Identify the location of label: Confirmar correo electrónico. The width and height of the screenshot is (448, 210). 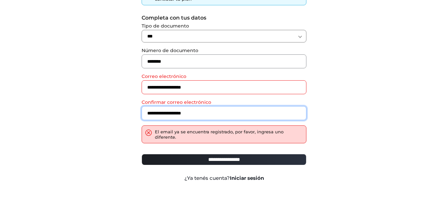
(224, 102).